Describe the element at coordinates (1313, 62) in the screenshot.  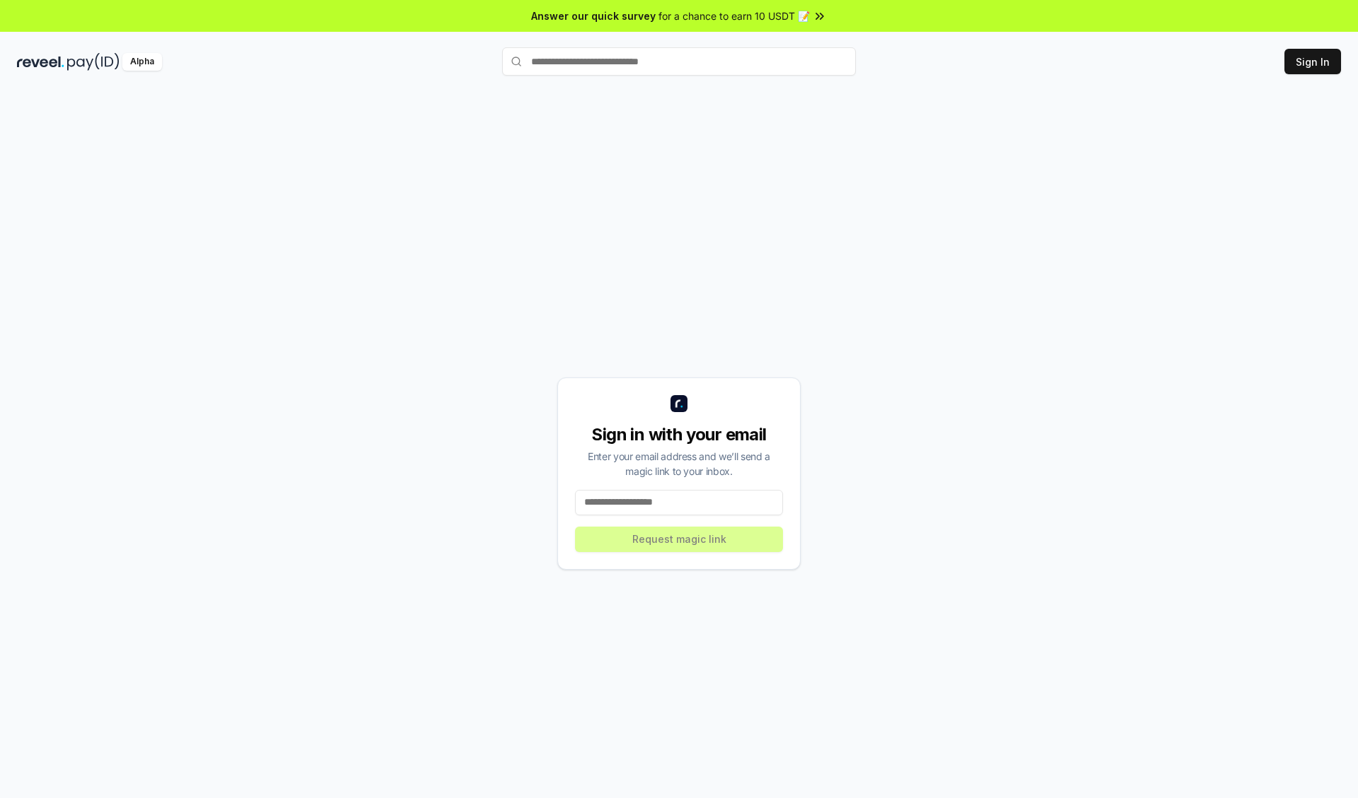
I see `button: Sign In` at that location.